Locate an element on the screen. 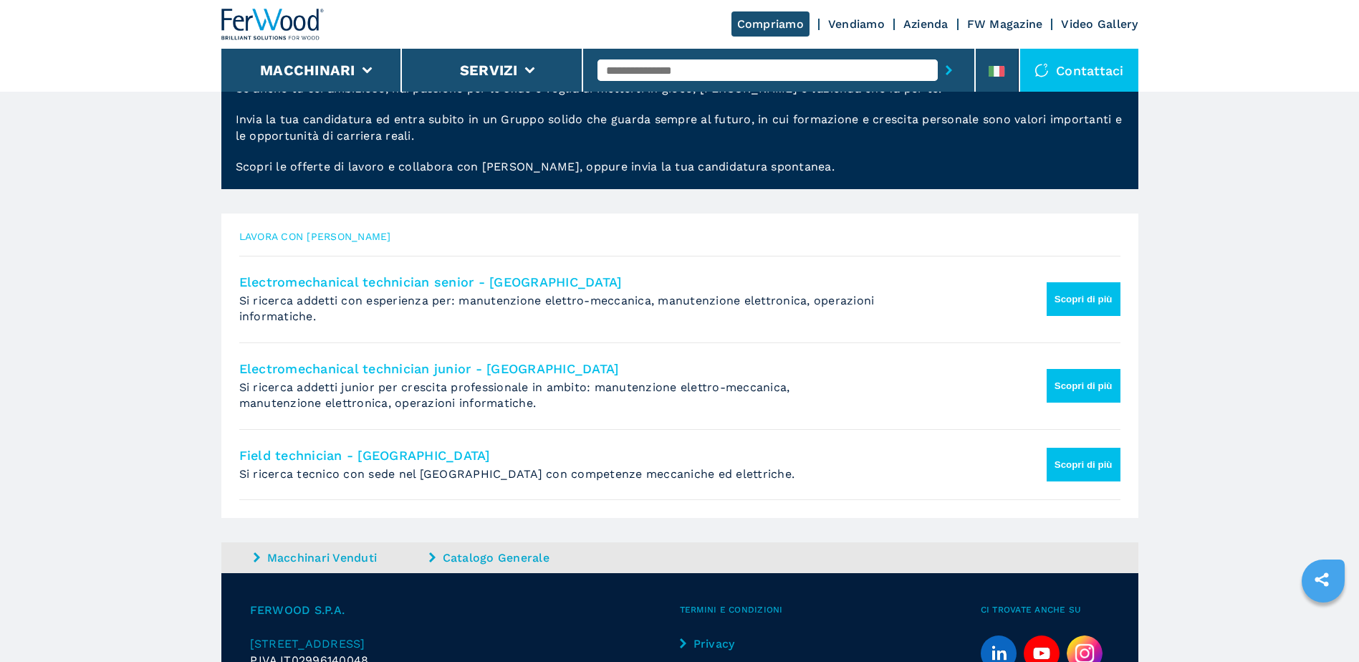  a: Privacy is located at coordinates (740, 644).